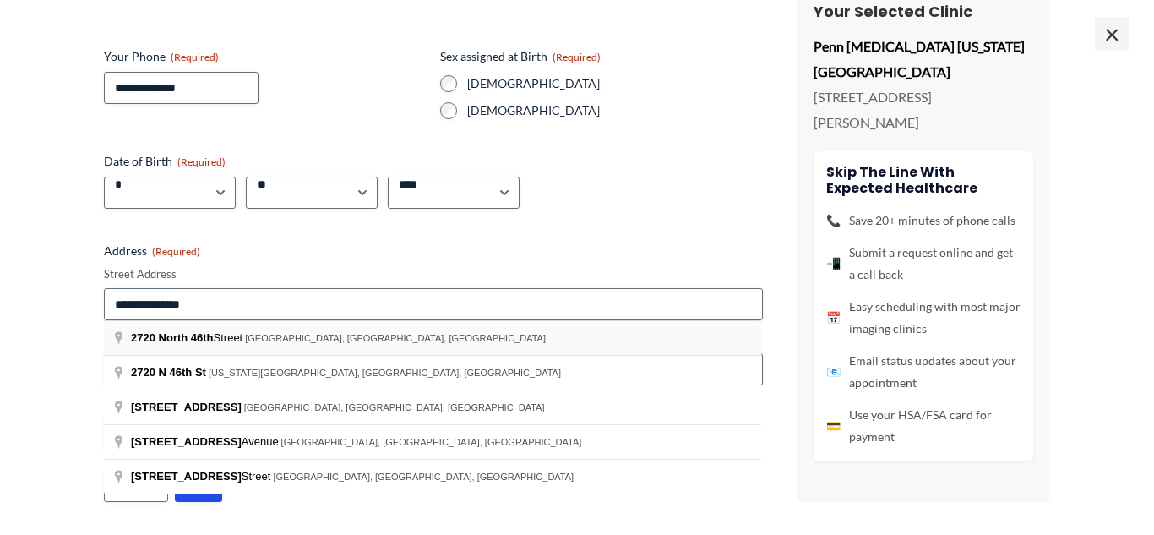 This screenshot has height=535, width=1154. Describe the element at coordinates (923, 180) in the screenshot. I see `h4: Skip the line with Expected Healthcare` at that location.